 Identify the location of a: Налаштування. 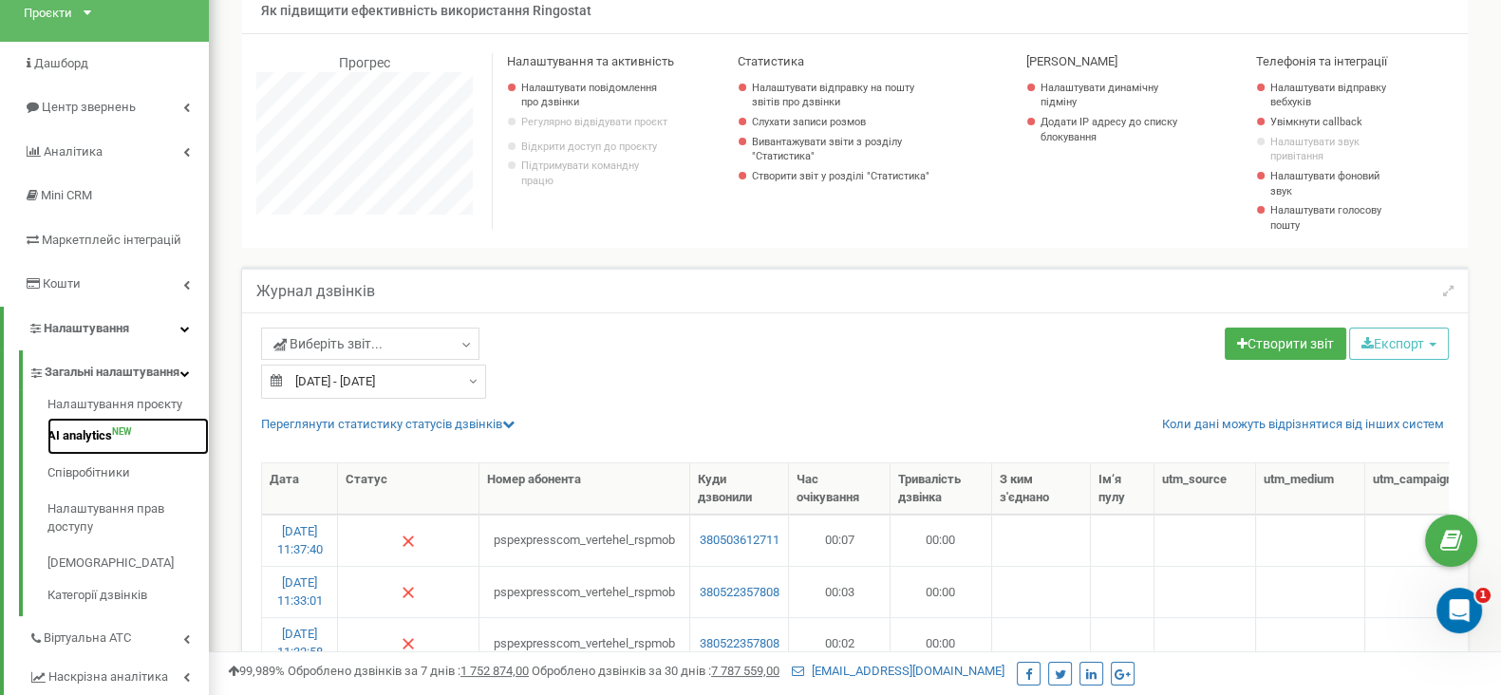
(106, 329).